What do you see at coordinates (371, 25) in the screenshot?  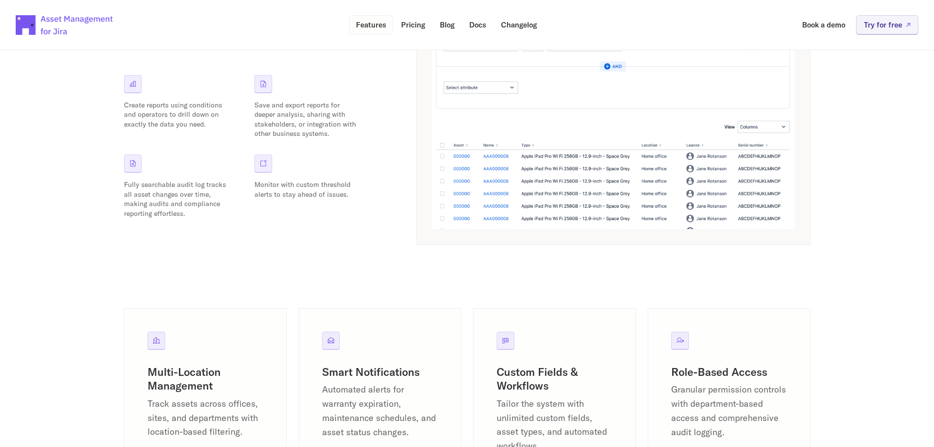 I see `a: Features` at bounding box center [371, 25].